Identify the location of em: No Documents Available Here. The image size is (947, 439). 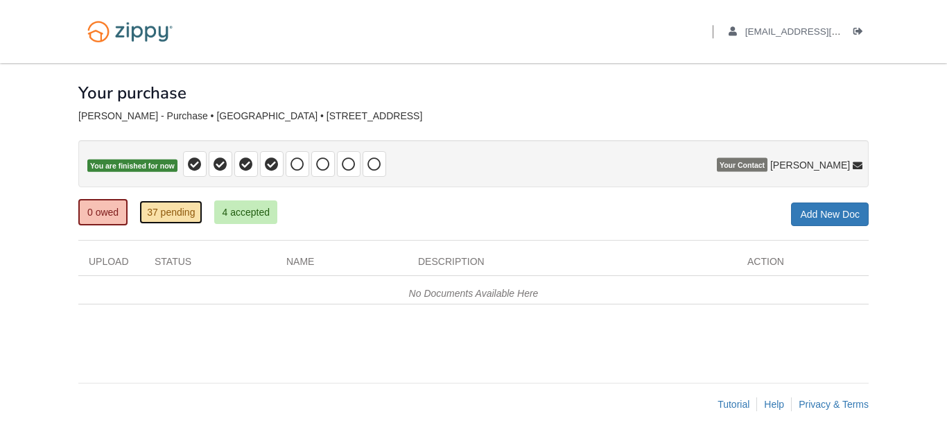
(474, 293).